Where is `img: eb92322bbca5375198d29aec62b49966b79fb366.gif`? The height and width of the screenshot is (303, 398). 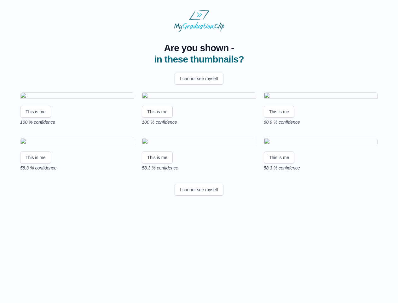 img: eb92322bbca5375198d29aec62b49966b79fb366.gif is located at coordinates (199, 96).